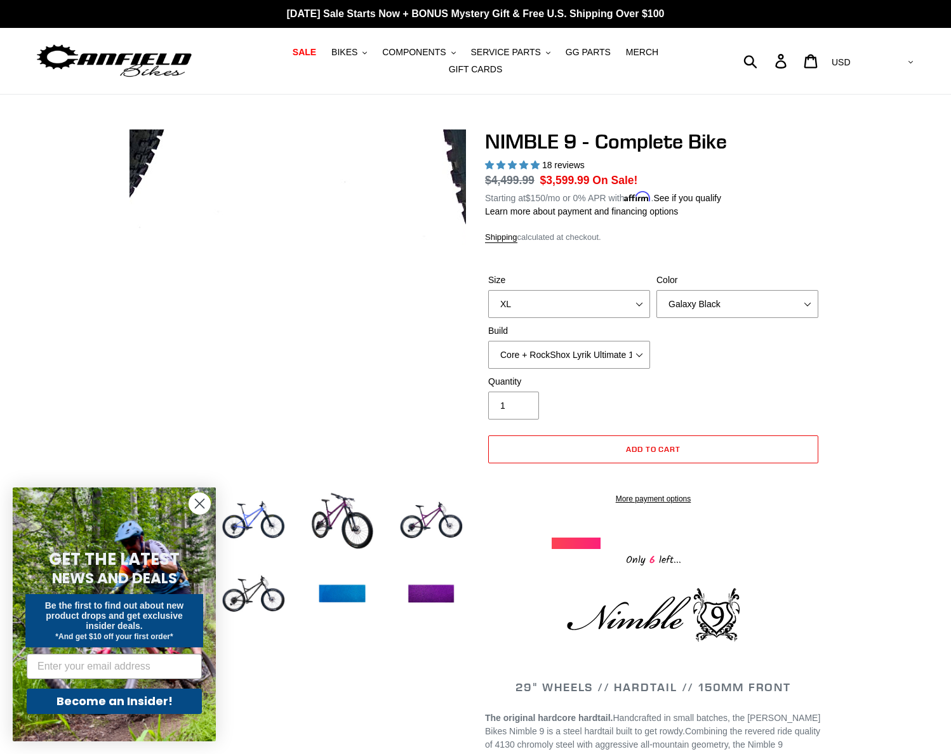  Describe the element at coordinates (653, 559) in the screenshot. I see `div: Only left...` at that location.